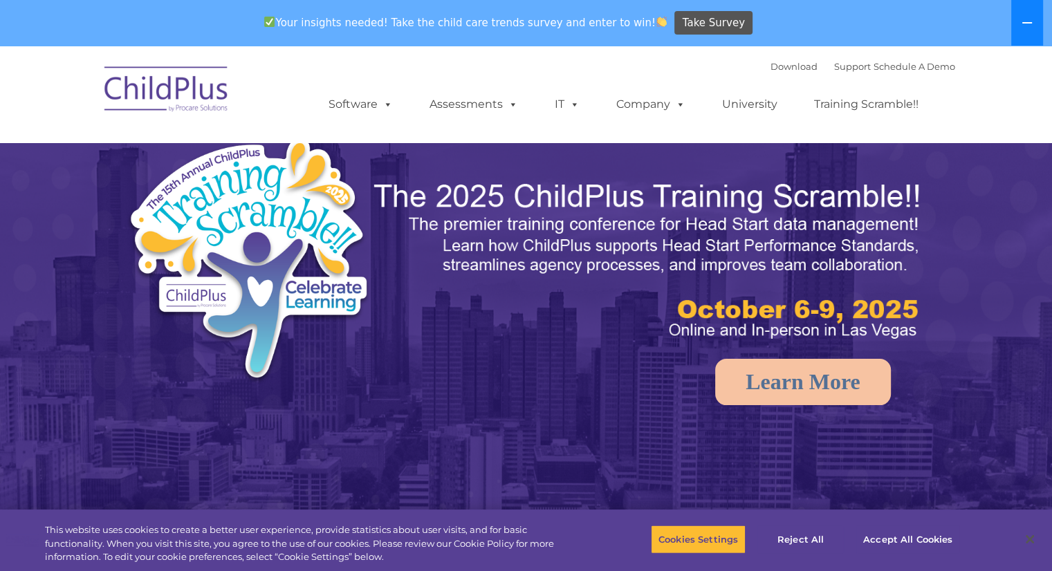 This screenshot has width=1052, height=571. I want to click on button: Cookies Settings, so click(698, 540).